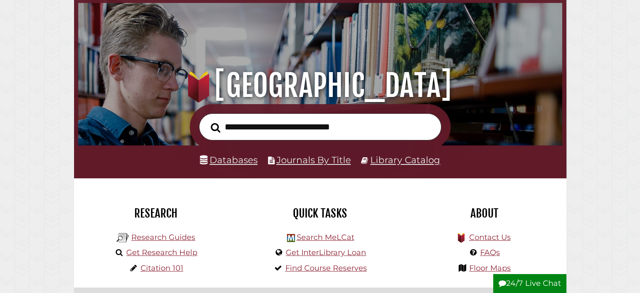  What do you see at coordinates (326, 252) in the screenshot?
I see `a: Get InterLibrary Loan` at bounding box center [326, 252].